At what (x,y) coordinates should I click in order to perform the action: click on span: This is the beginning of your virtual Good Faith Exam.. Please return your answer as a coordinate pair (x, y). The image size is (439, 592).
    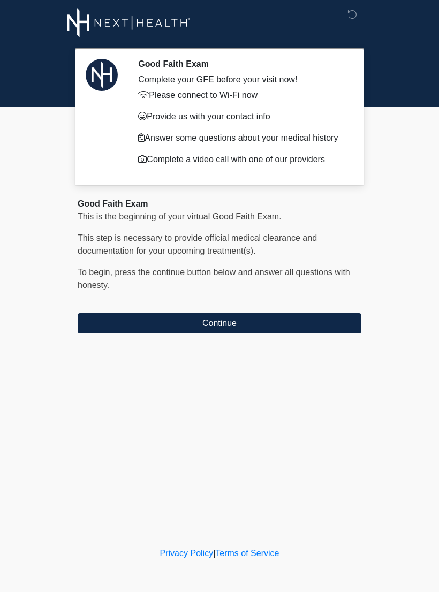
    Looking at the image, I should click on (179, 216).